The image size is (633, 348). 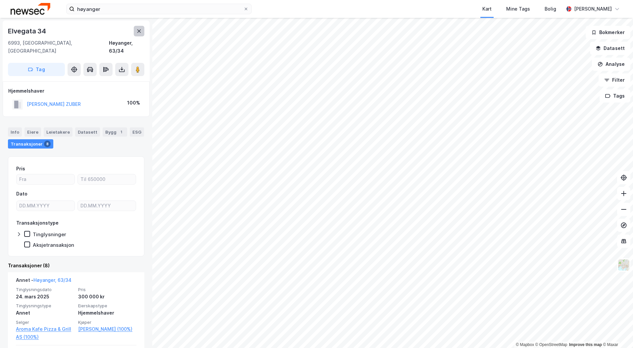 I want to click on div: 8, so click(x=47, y=144).